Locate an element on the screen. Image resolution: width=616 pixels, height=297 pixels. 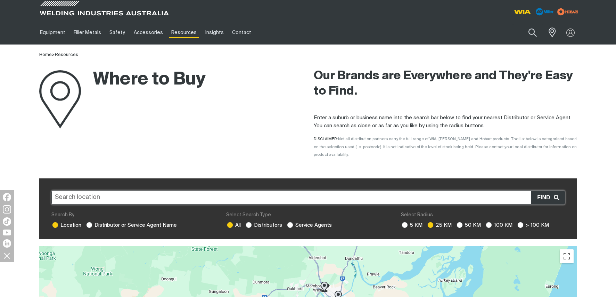
img: hide socials is located at coordinates (7, 255).